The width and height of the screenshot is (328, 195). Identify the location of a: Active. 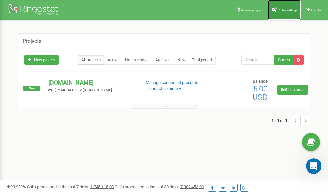
(113, 60).